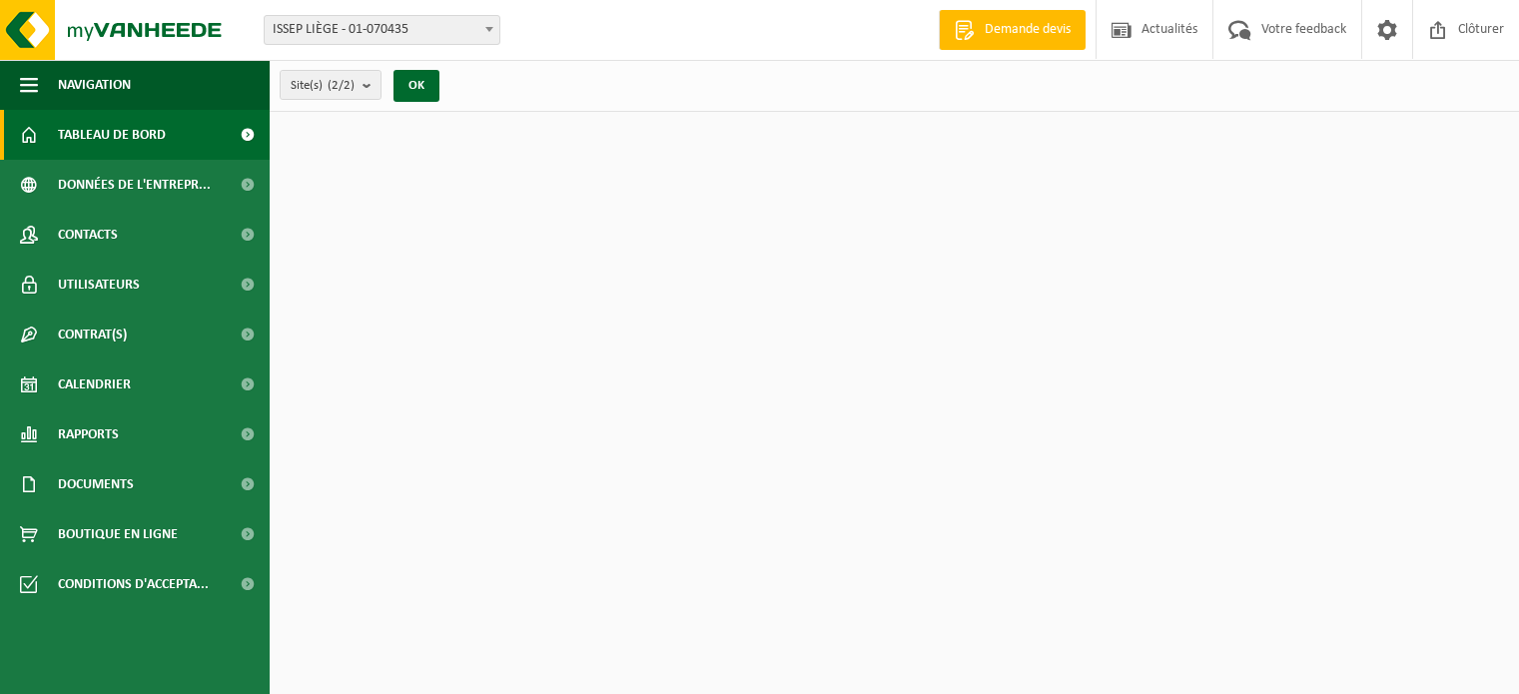 This screenshot has width=1519, height=694. What do you see at coordinates (92, 334) in the screenshot?
I see `span: Contrat(s)` at bounding box center [92, 334].